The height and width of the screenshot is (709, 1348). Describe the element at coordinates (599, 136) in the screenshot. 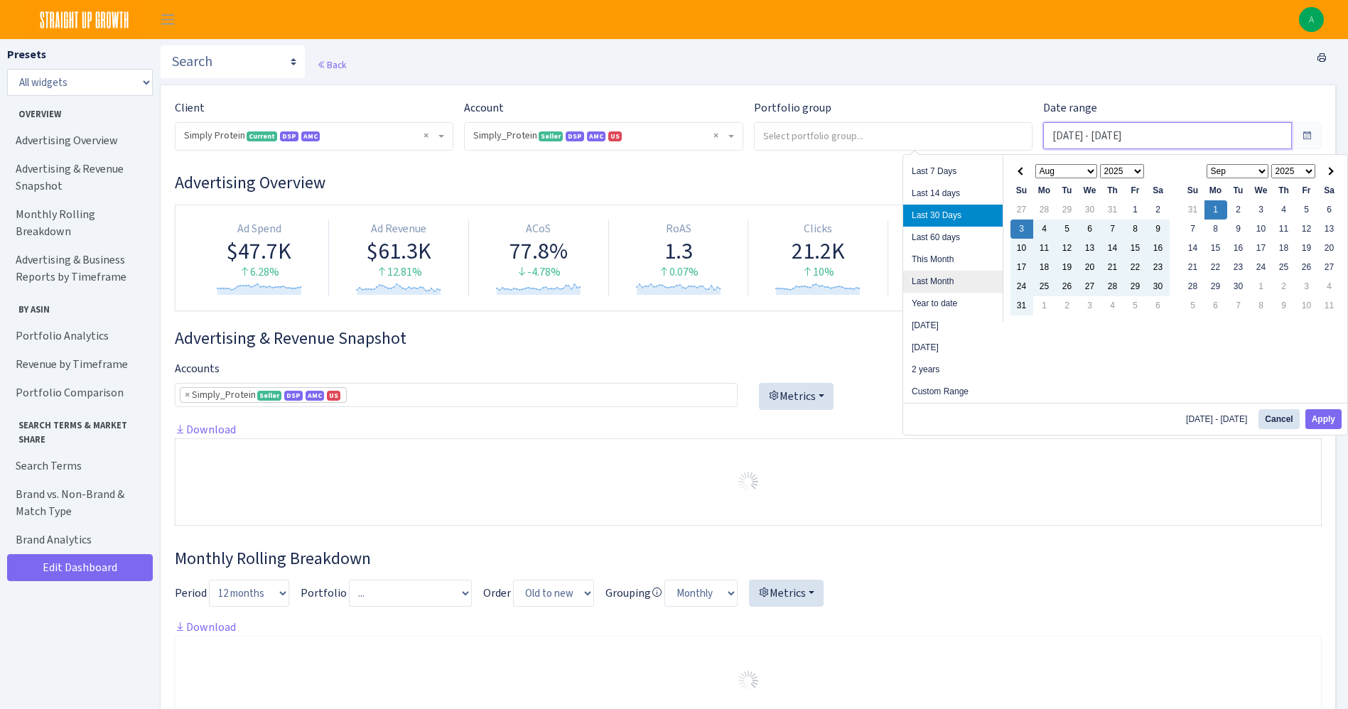

I see `span: Simply_Protein <span class="badge badge-success">Seller</span><span class="badge badge-primary">D...` at that location.